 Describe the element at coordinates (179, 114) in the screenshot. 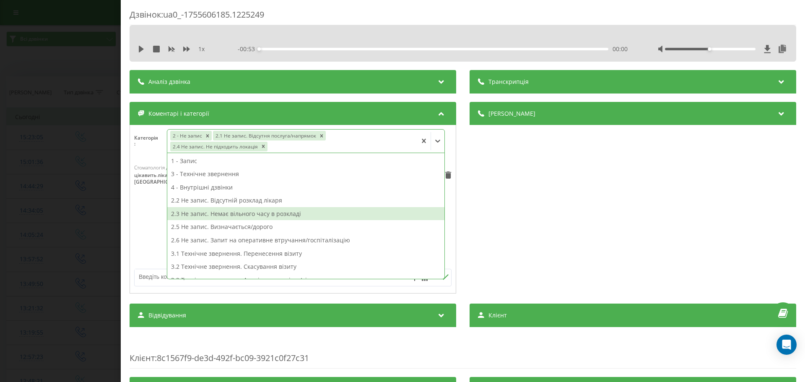

I see `span: Коментарі і категорії` at that location.